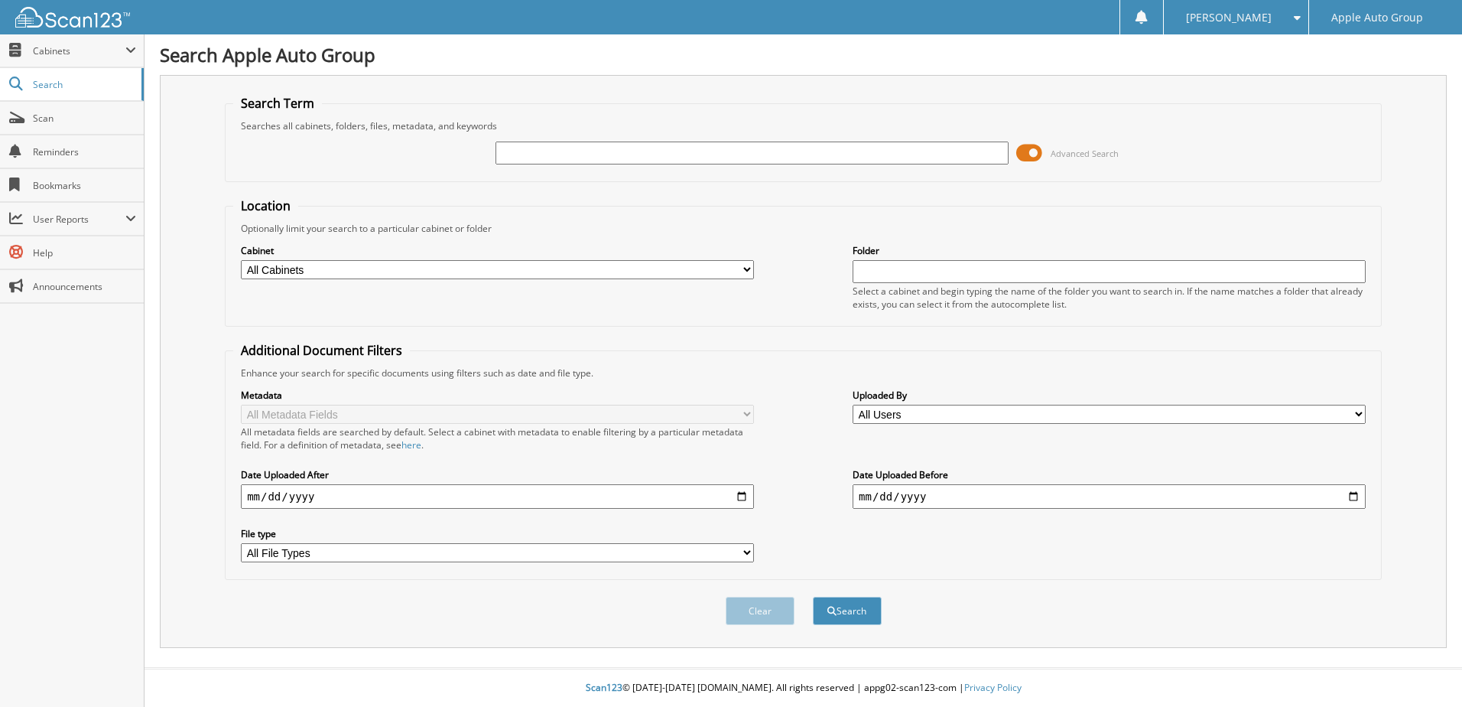 The height and width of the screenshot is (707, 1462). I want to click on img: scan123-logo-white.svg, so click(73, 17).